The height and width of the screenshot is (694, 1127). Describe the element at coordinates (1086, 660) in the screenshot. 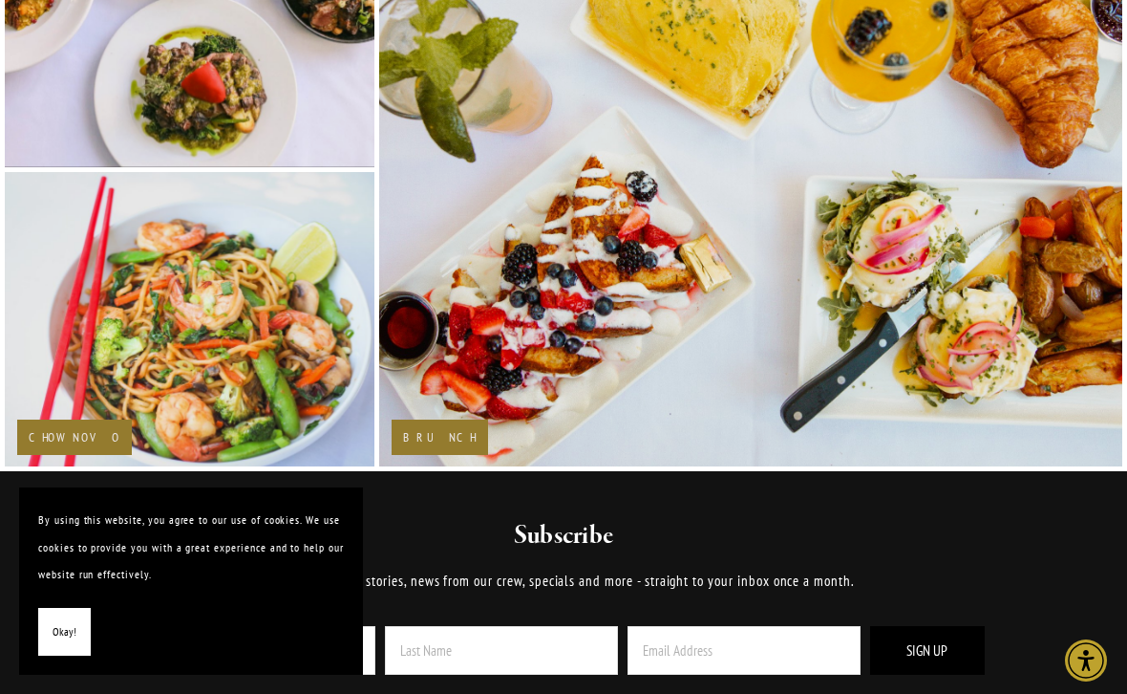

I see `div: Accessibility Menu` at that location.